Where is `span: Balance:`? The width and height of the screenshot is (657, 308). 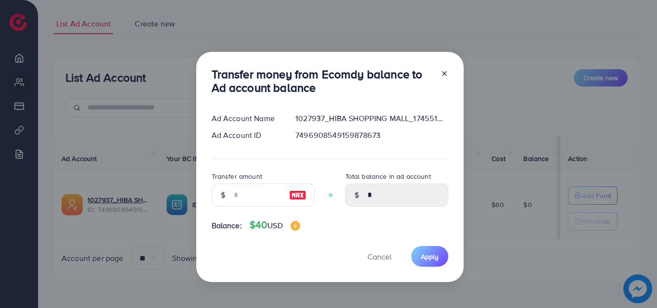 span: Balance: is located at coordinates (227, 226).